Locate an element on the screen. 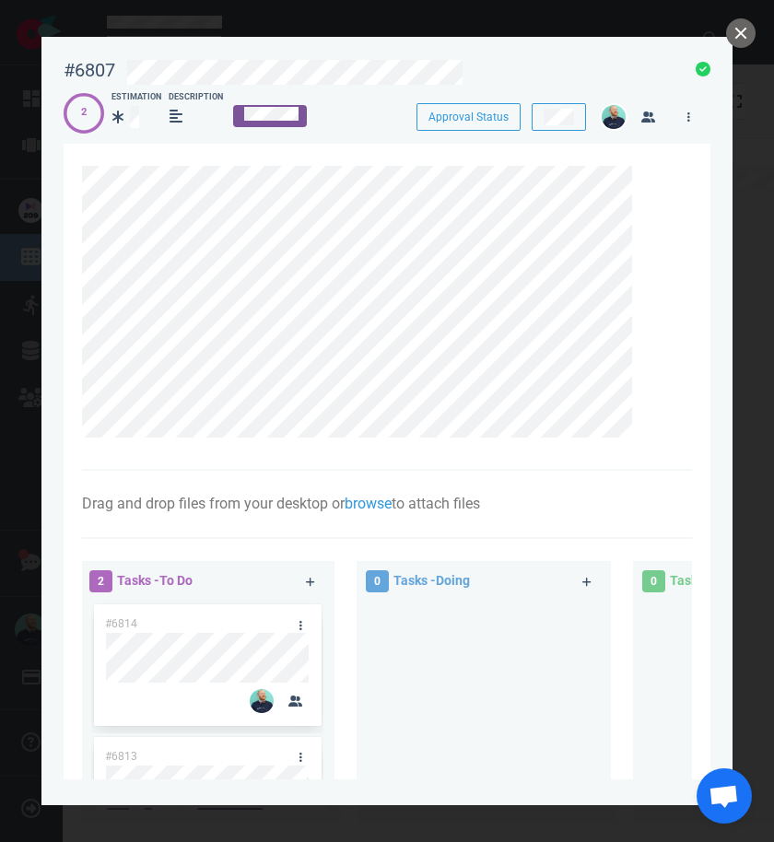 Image resolution: width=774 pixels, height=842 pixels. span: Tasks - Doing is located at coordinates (431, 581).